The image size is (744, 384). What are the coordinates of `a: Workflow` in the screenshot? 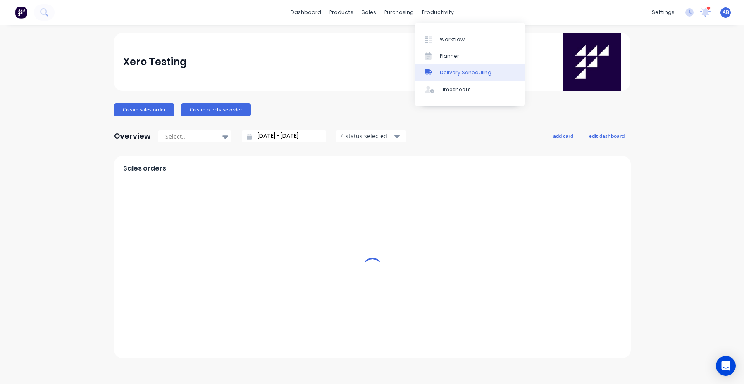 It's located at (469, 39).